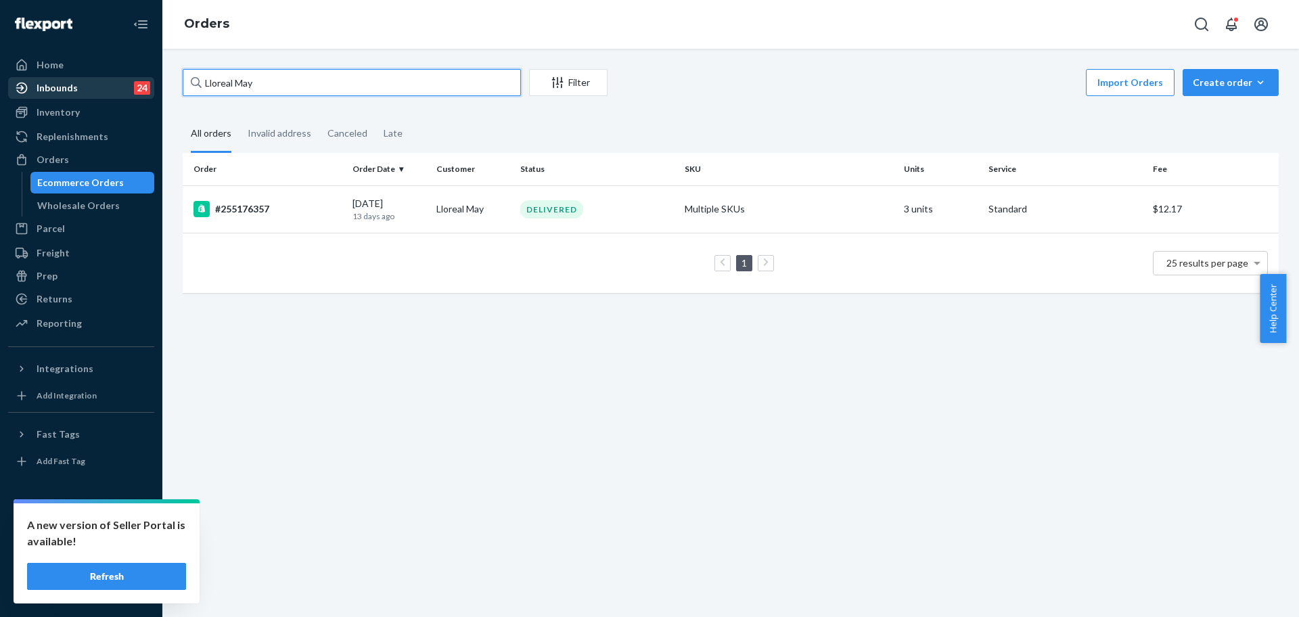  Describe the element at coordinates (1232, 24) in the screenshot. I see `button: Open notifications` at that location.